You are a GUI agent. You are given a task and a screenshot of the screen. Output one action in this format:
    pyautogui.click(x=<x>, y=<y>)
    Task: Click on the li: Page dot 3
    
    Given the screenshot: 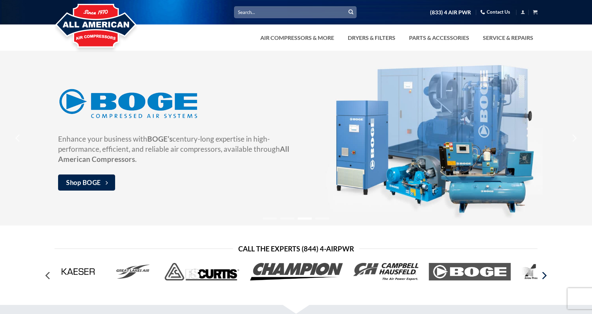 What is the action you would take?
    pyautogui.click(x=305, y=219)
    